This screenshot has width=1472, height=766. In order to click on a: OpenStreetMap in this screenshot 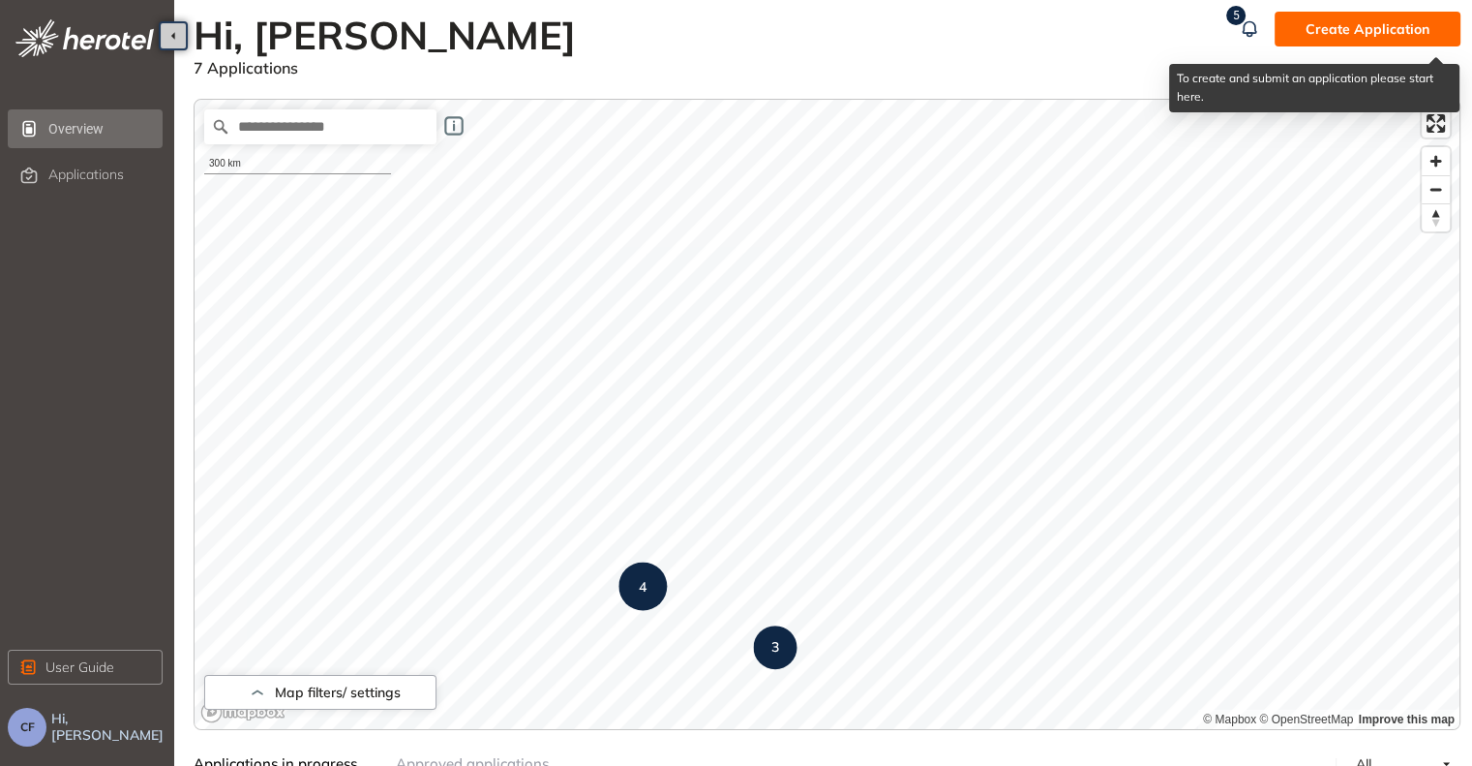, I will do `click(1306, 719)`.